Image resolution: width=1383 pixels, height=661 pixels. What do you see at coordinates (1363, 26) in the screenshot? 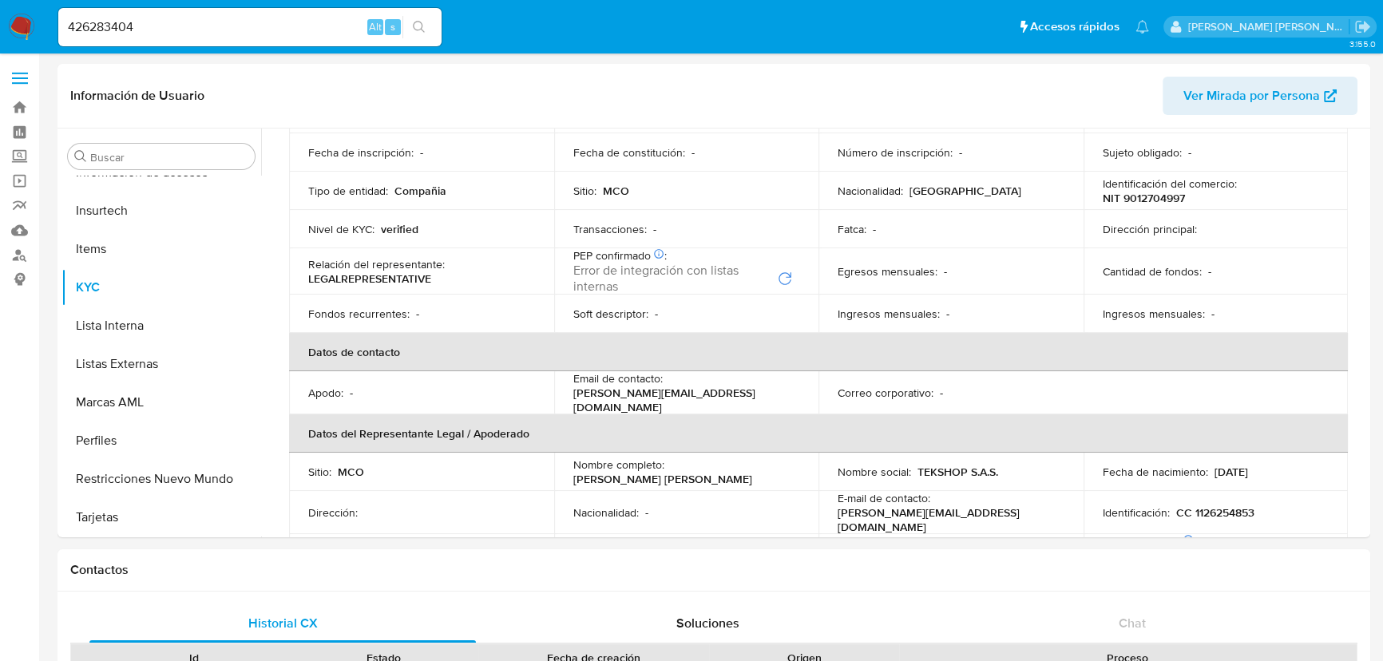
I see `a: Salir` at bounding box center [1363, 26].